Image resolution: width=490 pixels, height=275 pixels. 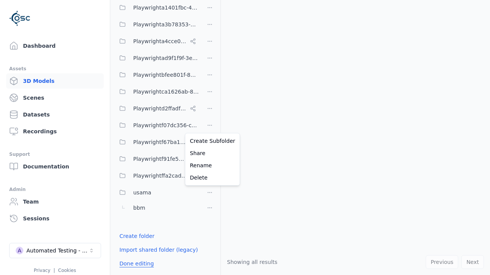 What do you see at coordinates (212, 178) in the screenshot?
I see `a: Delete` at bounding box center [212, 178].